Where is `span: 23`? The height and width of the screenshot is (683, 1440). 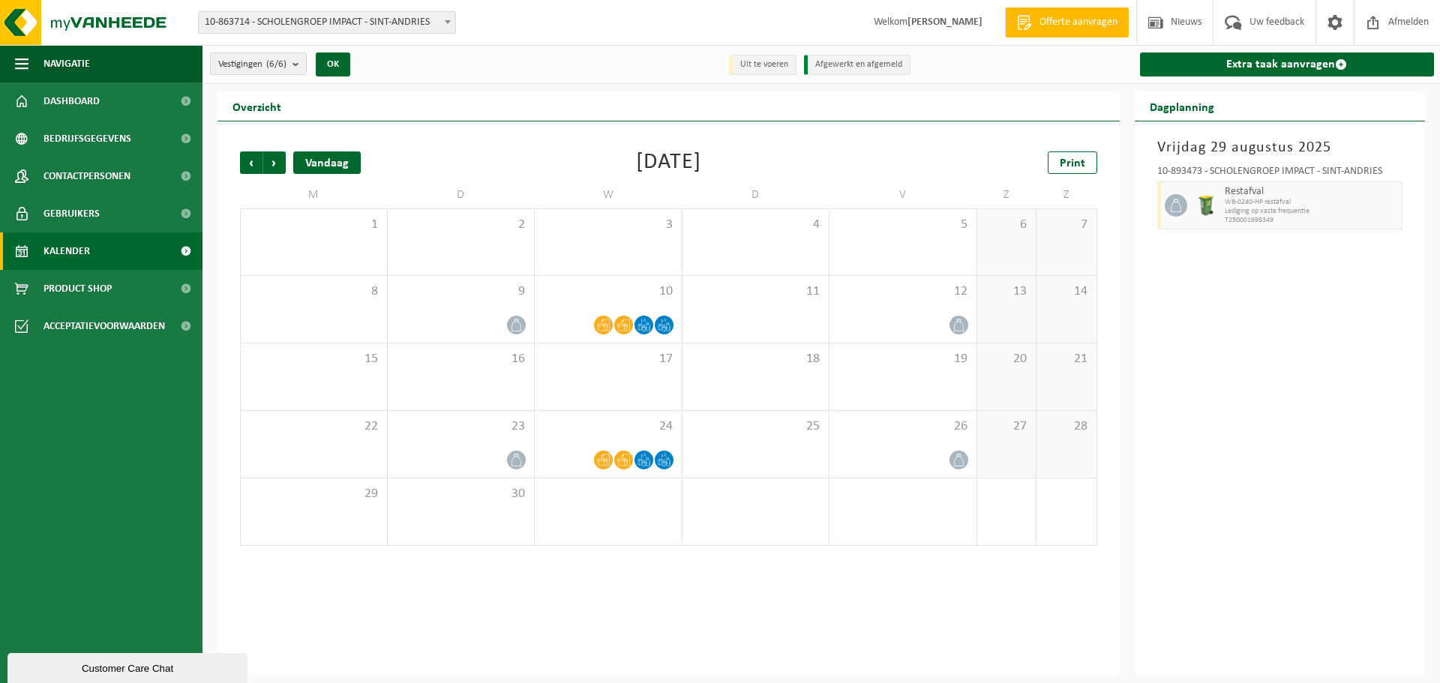 span: 23 is located at coordinates (461, 427).